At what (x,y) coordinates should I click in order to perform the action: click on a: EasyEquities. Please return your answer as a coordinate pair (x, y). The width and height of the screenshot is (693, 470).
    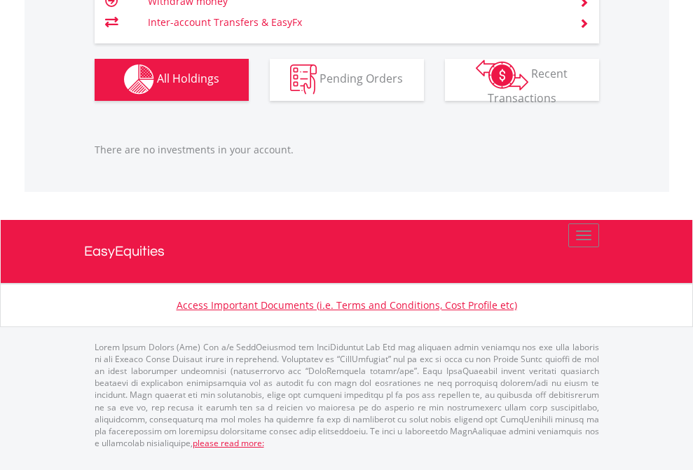
    Looking at the image, I should click on (347, 252).